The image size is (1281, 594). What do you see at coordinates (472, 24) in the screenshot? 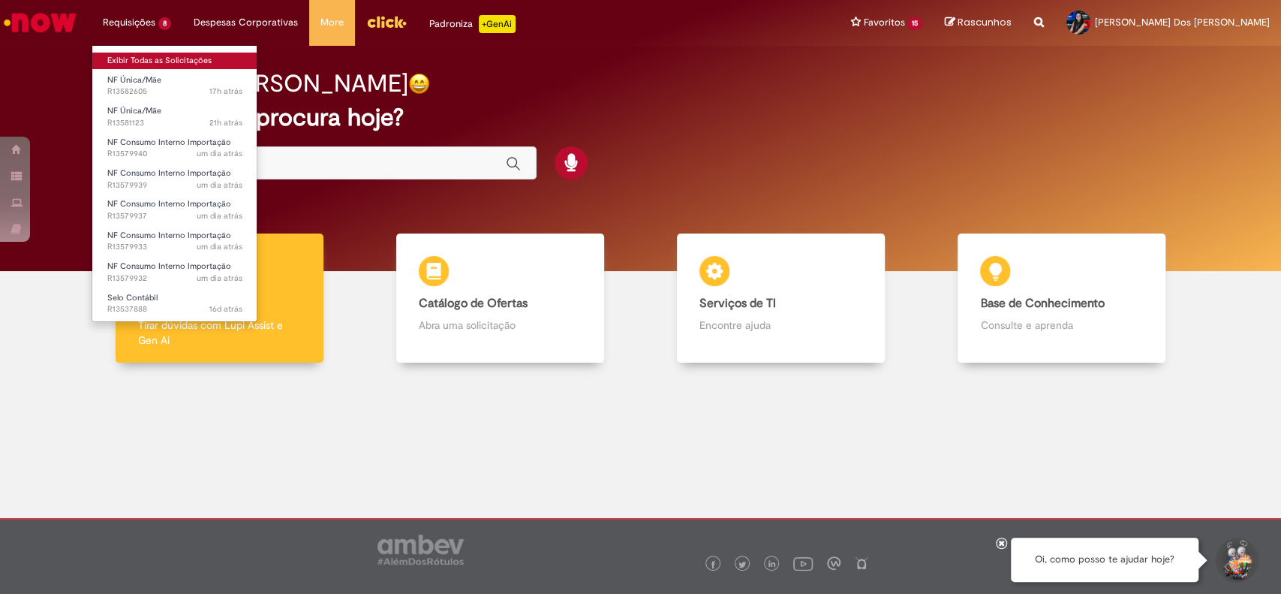
I see `div: Padroniza` at bounding box center [472, 24].